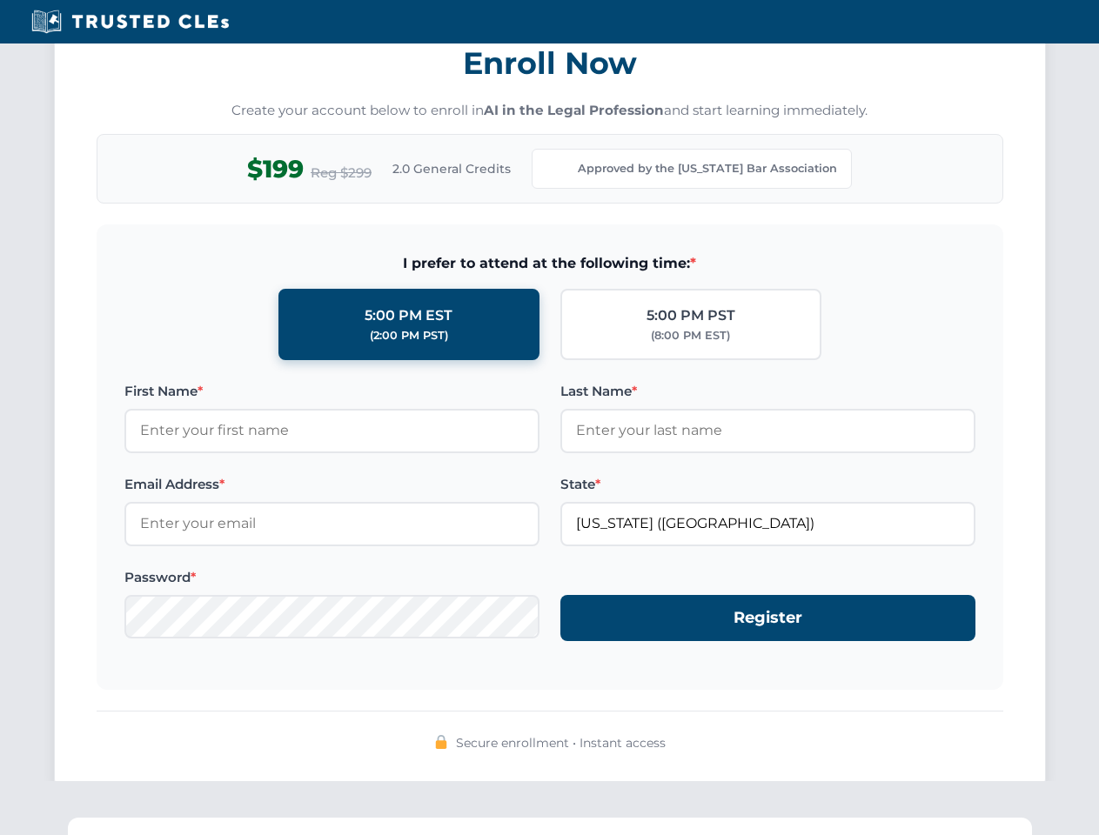 This screenshot has width=1099, height=835. What do you see at coordinates (130, 22) in the screenshot?
I see `img: Trusted CLEs` at bounding box center [130, 22].